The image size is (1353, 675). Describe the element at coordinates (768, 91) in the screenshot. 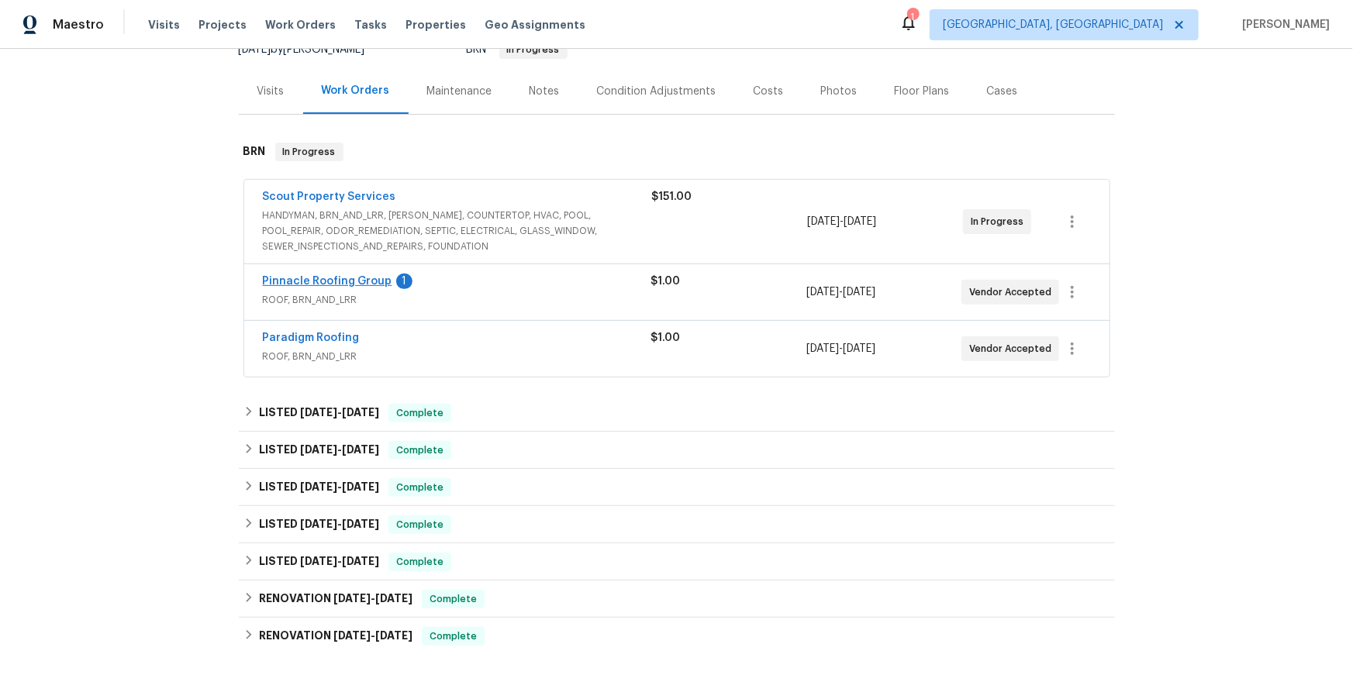

I see `div: Costs` at that location.